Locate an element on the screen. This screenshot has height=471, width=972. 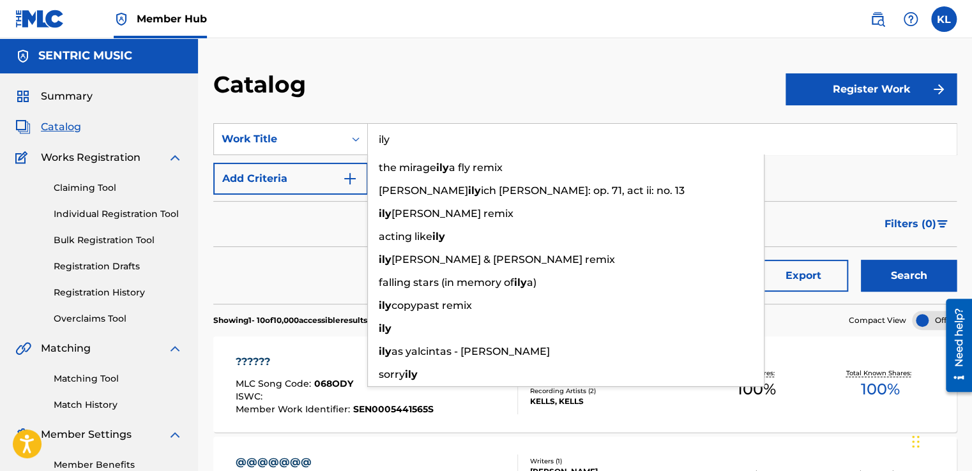
span: Compact View is located at coordinates (877, 320).